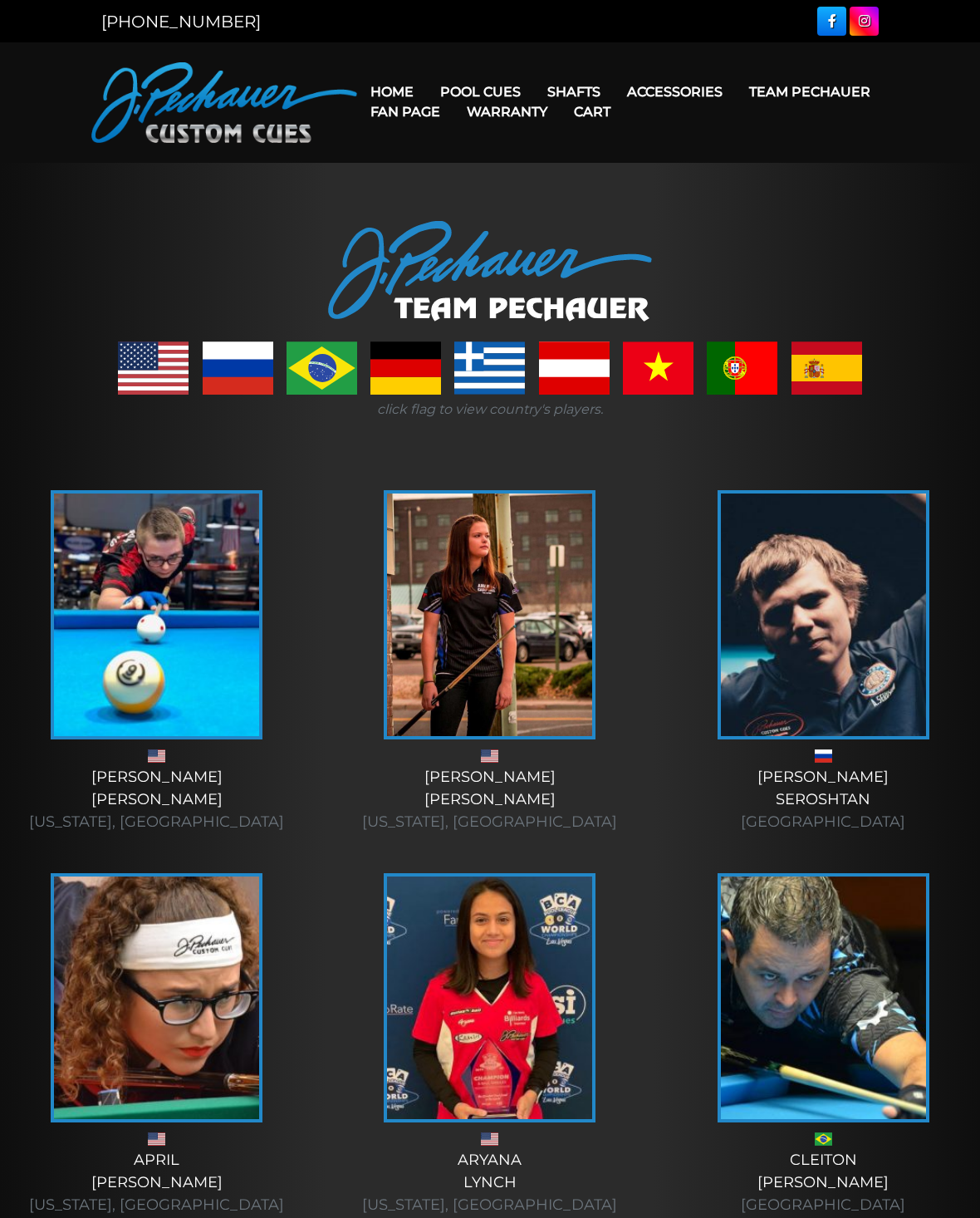  What do you see at coordinates (489, 614) in the screenshot?
I see `img: amanda-c-1-e1555337534391.jpg` at bounding box center [489, 614].